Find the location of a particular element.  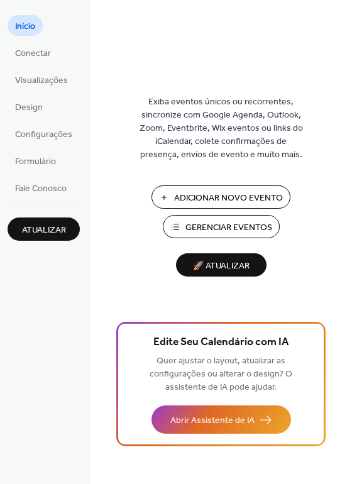

button: Gerenciar Eventos is located at coordinates (221, 226).